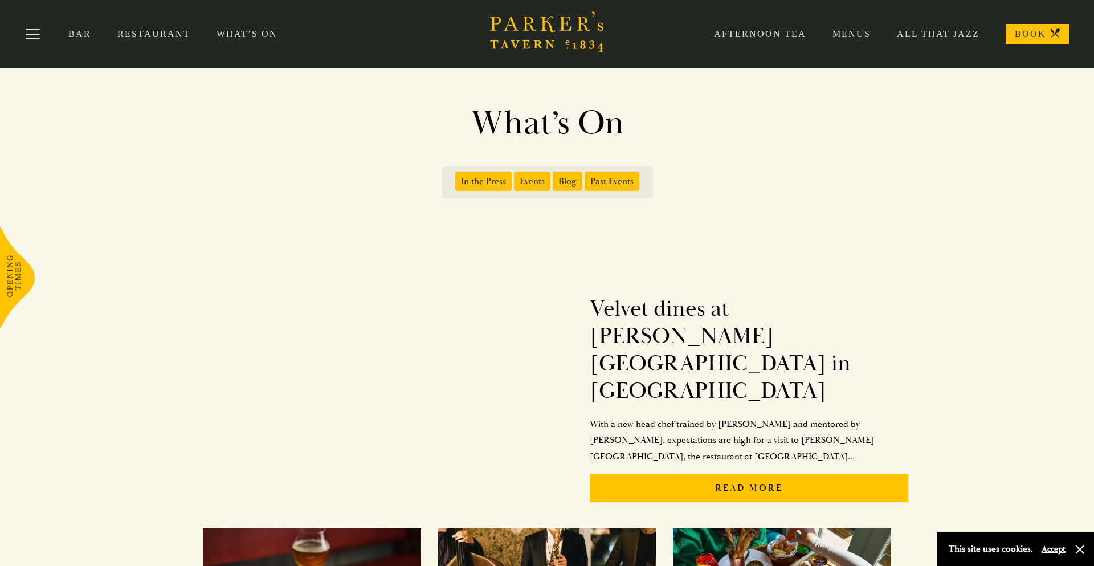 This screenshot has width=1094, height=566. I want to click on button: Close and accept, so click(1080, 549).